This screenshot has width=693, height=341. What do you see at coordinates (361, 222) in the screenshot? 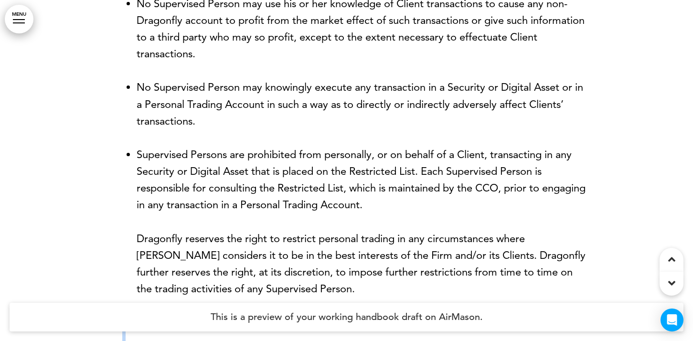
I see `li: Supervised Persons are prohibited from personally, or on behalf of a Client, transacting in any S...` at bounding box center [361, 222].